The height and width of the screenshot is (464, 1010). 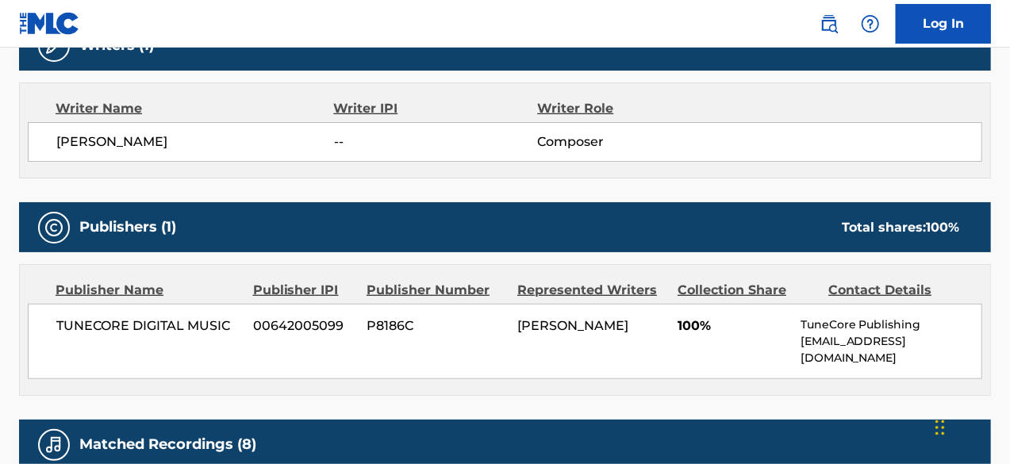 What do you see at coordinates (435, 290) in the screenshot?
I see `div: Publisher Number` at bounding box center [435, 290].